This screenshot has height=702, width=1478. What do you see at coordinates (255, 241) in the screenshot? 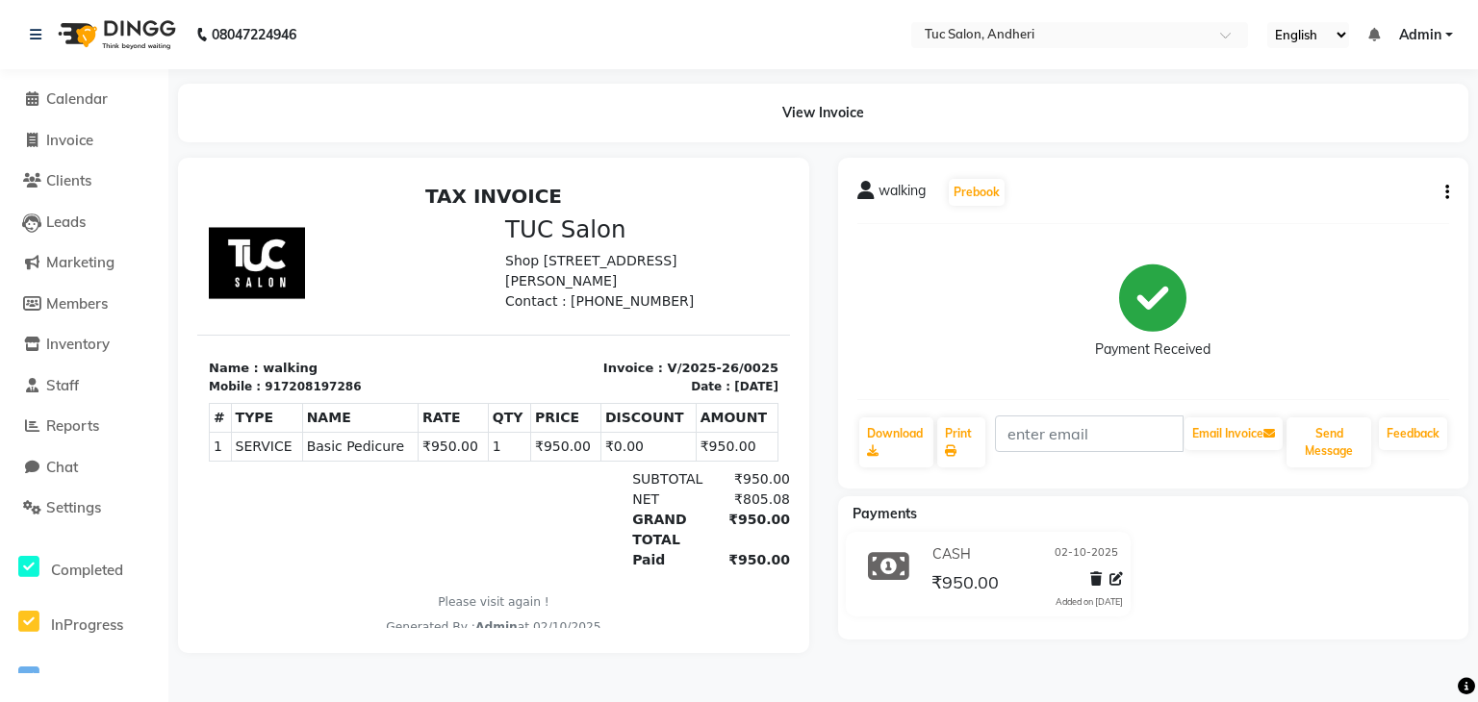
I see `th: RATE` at bounding box center [255, 241].